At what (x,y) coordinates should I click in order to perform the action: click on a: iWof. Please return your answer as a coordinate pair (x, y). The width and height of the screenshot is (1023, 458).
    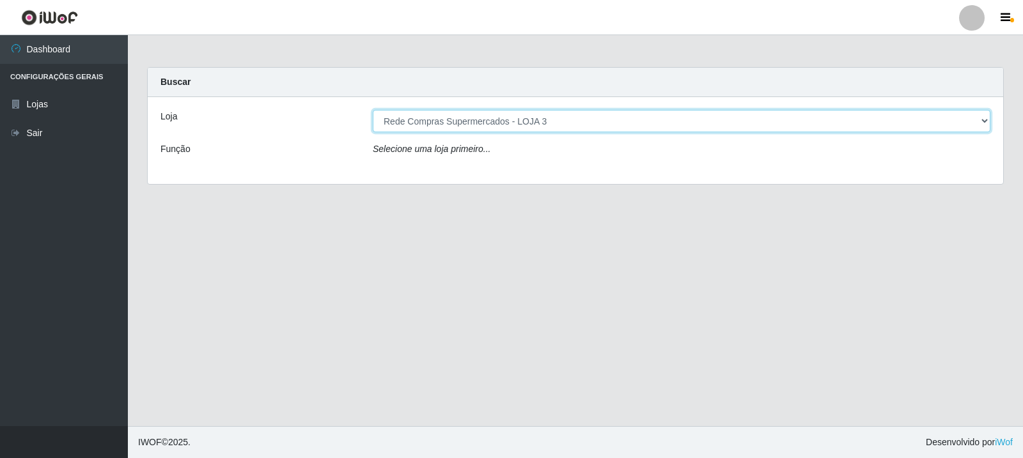
    Looking at the image, I should click on (1004, 443).